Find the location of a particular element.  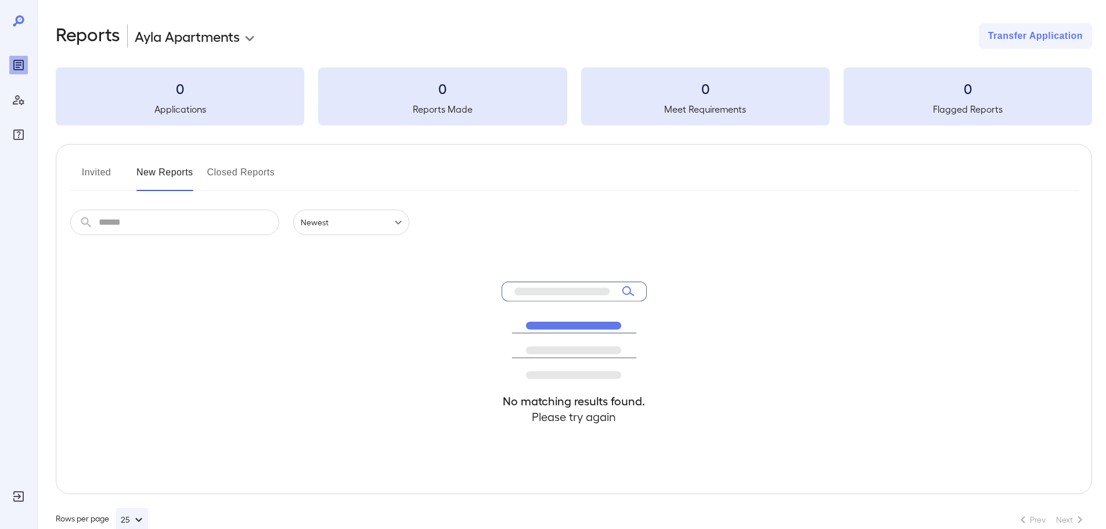

h5: Applications is located at coordinates (180, 109).